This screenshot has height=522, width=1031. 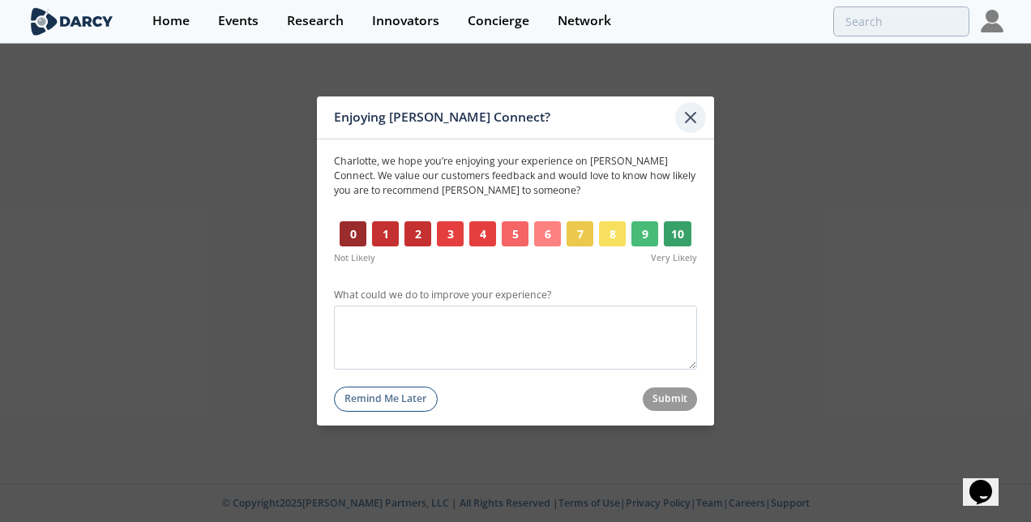 What do you see at coordinates (405, 21) in the screenshot?
I see `div: Innovators` at bounding box center [405, 21].